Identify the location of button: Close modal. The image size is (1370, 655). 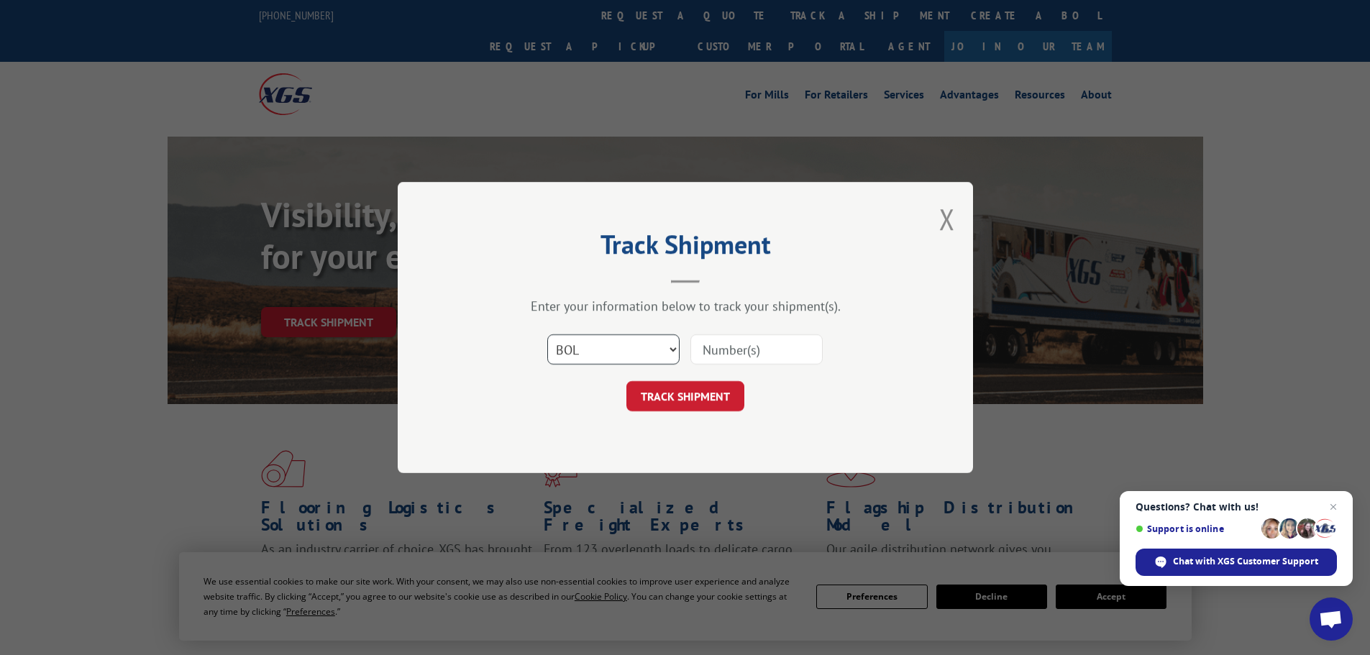
(947, 219).